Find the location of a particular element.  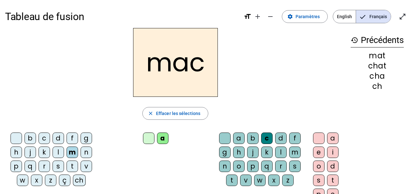

div: mat is located at coordinates (377, 56).